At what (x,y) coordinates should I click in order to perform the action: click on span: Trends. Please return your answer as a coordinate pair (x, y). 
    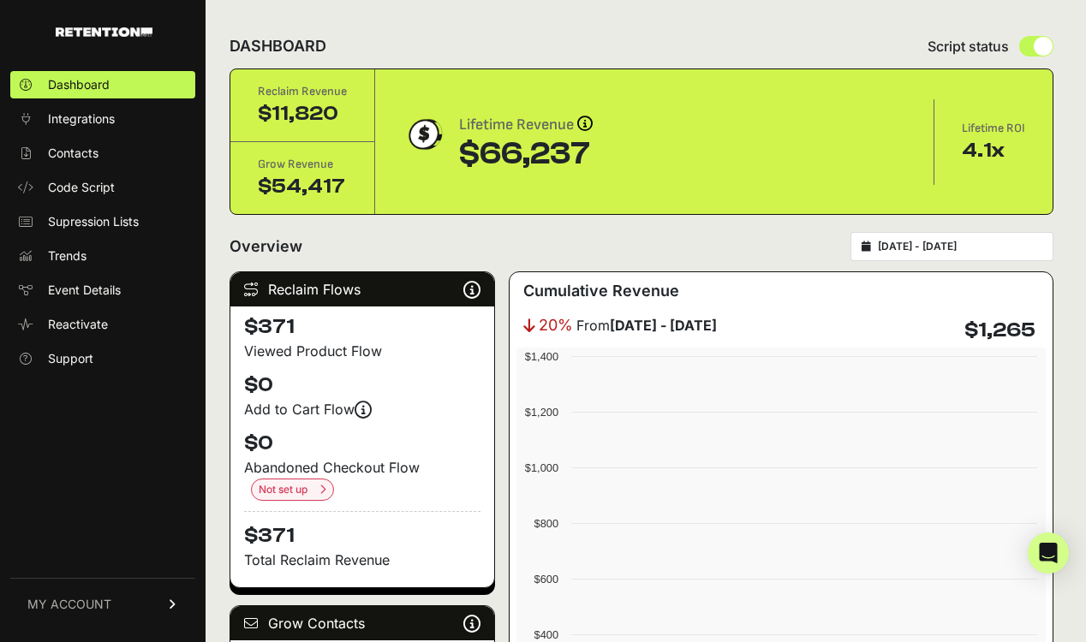
    Looking at the image, I should click on (67, 256).